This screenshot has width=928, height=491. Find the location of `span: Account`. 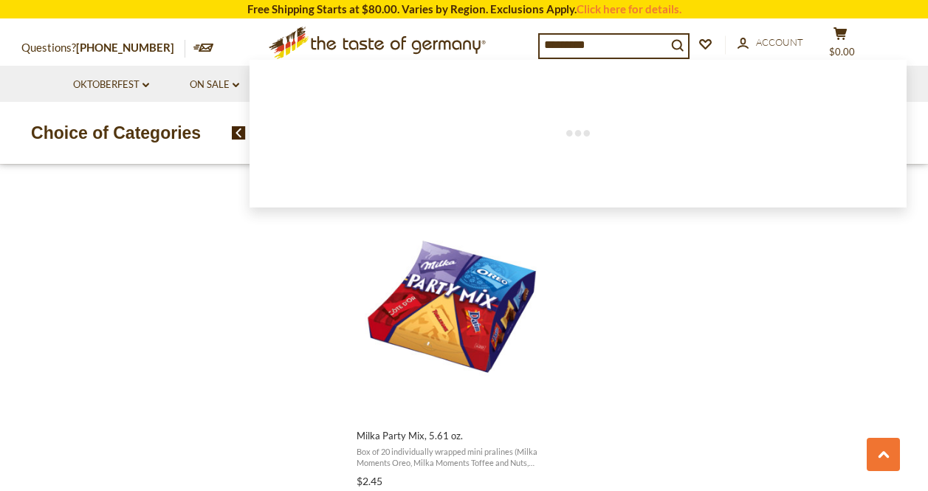

span: Account is located at coordinates (779, 42).